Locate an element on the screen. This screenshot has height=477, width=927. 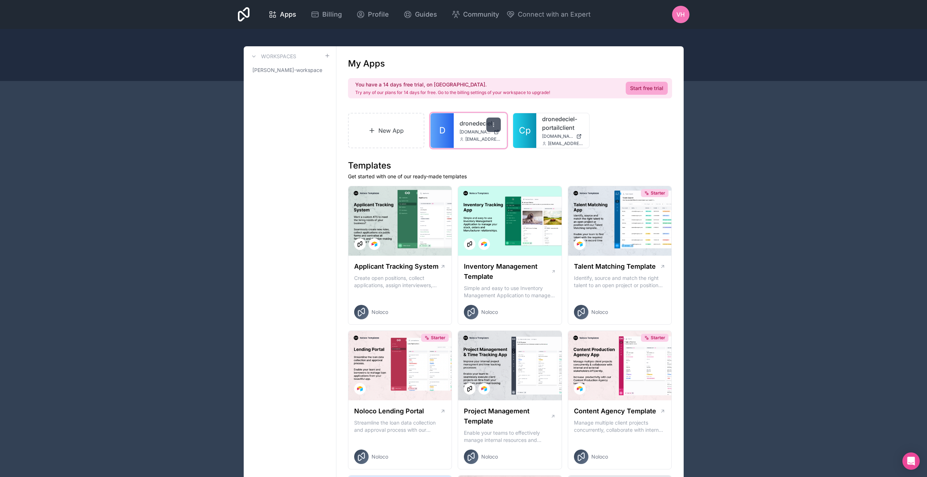
a: Guides is located at coordinates (420, 14).